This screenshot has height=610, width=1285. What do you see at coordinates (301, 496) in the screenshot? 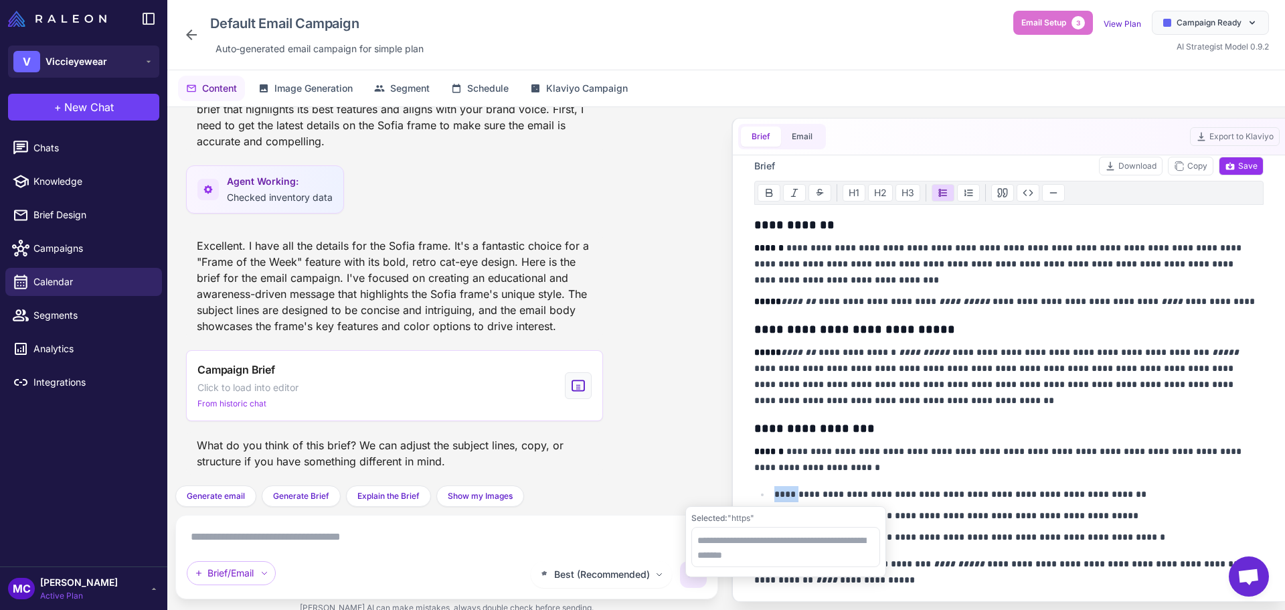
I see `button: Generate Brief` at bounding box center [301, 496].